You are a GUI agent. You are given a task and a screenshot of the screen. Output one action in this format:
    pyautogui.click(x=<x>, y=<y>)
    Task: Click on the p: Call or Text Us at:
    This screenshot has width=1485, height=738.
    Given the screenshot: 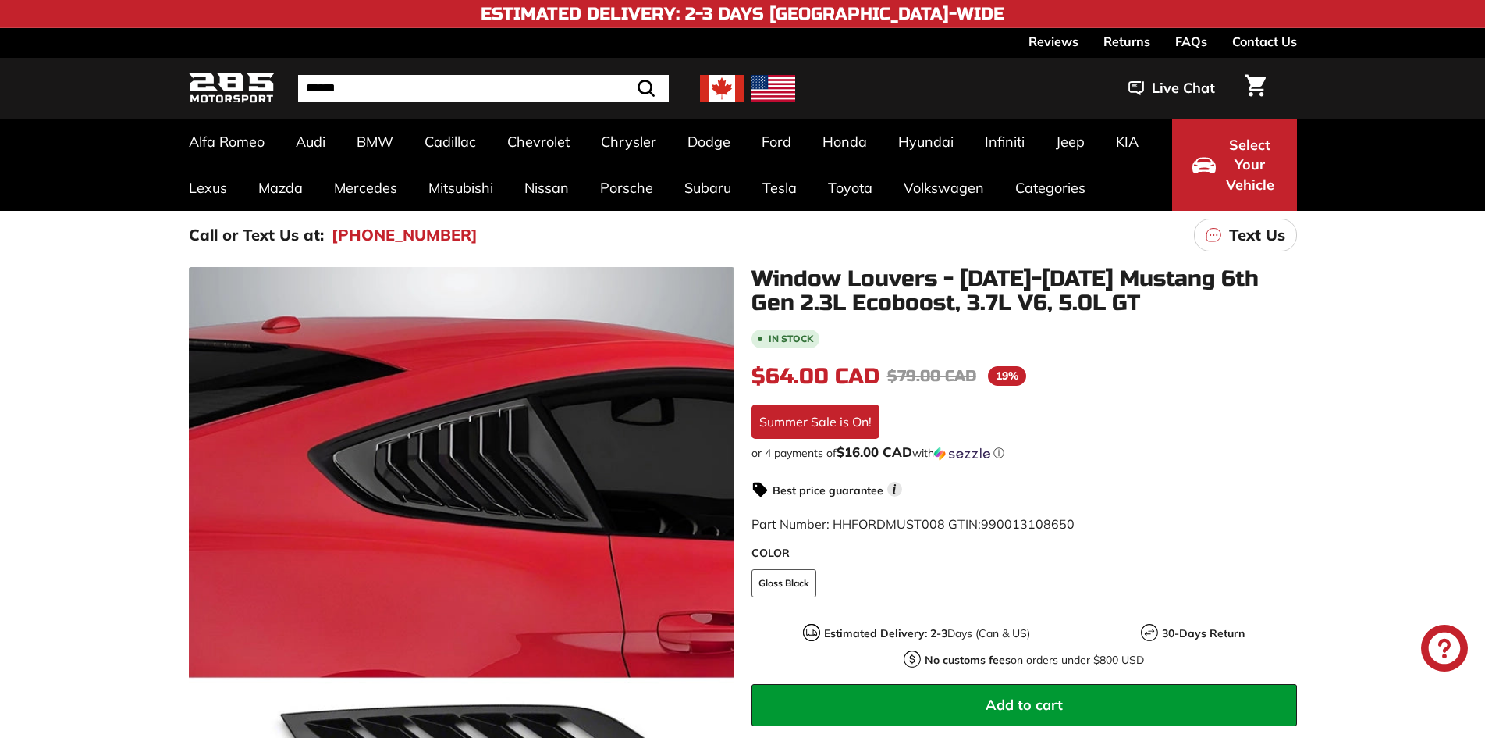 What is the action you would take?
    pyautogui.click(x=256, y=235)
    